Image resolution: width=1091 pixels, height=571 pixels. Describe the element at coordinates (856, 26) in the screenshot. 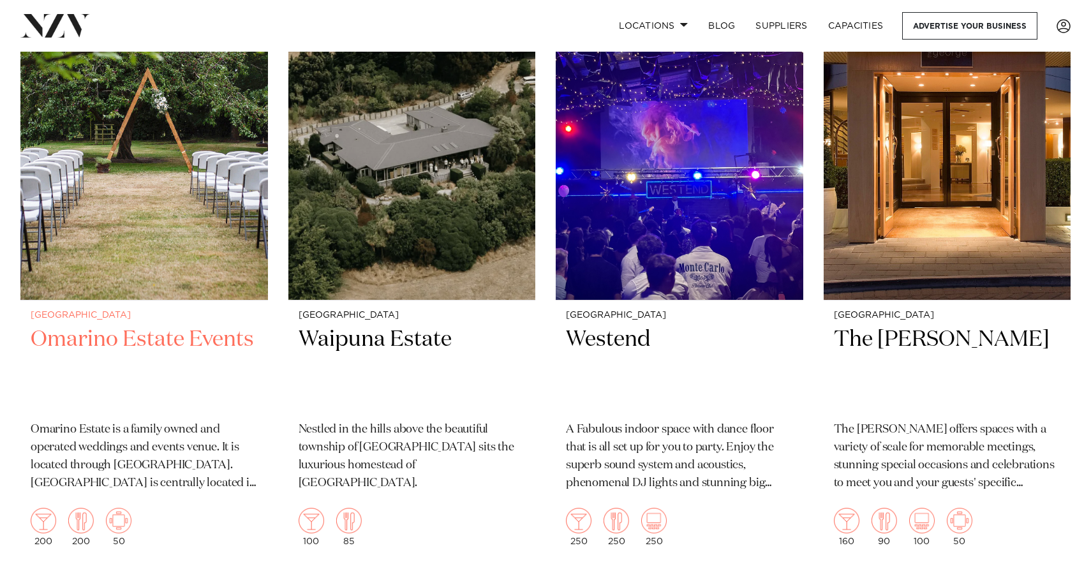

I see `a: Capacities` at that location.